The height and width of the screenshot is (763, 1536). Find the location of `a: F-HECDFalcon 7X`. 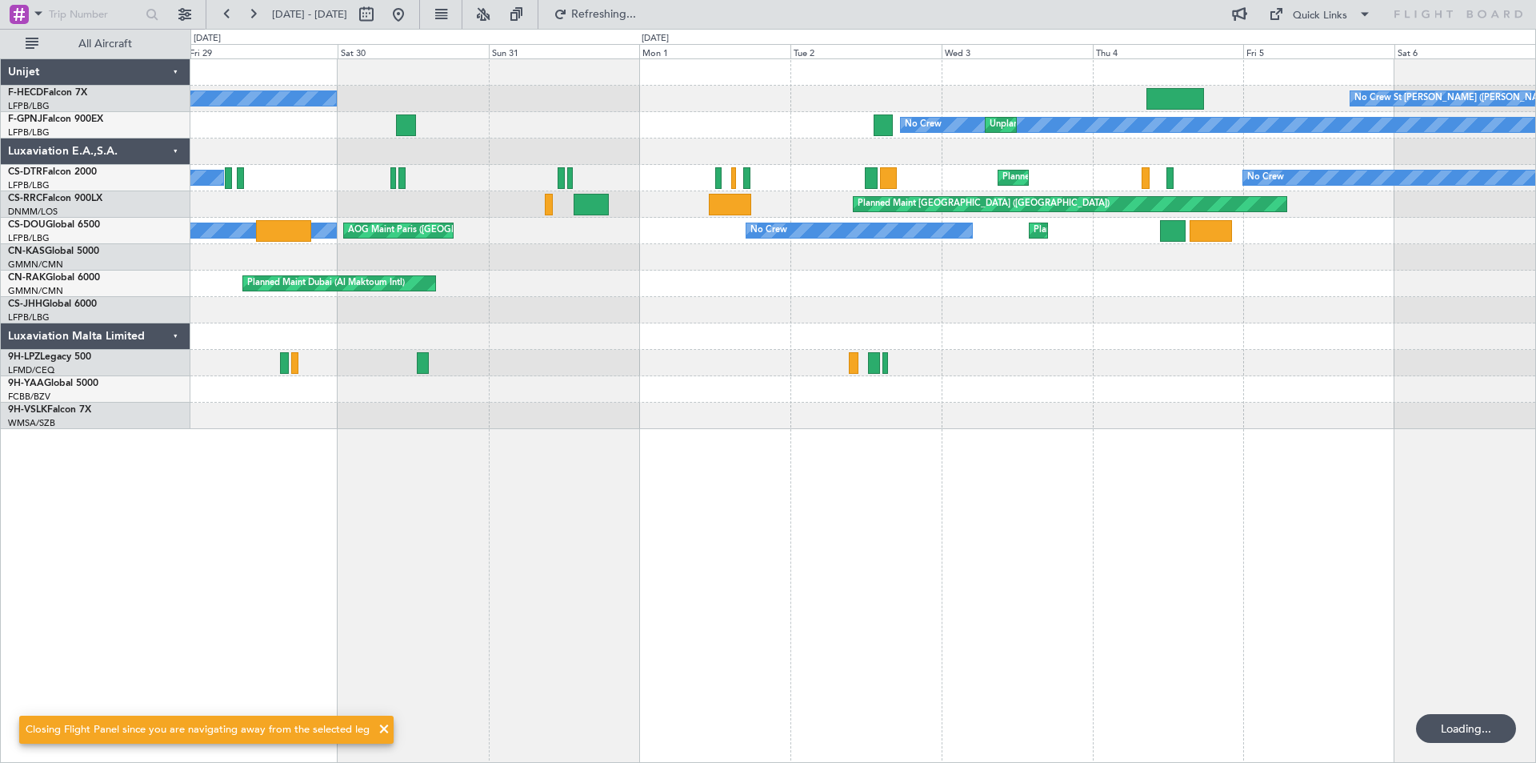

a: F-HECDFalcon 7X is located at coordinates (47, 93).